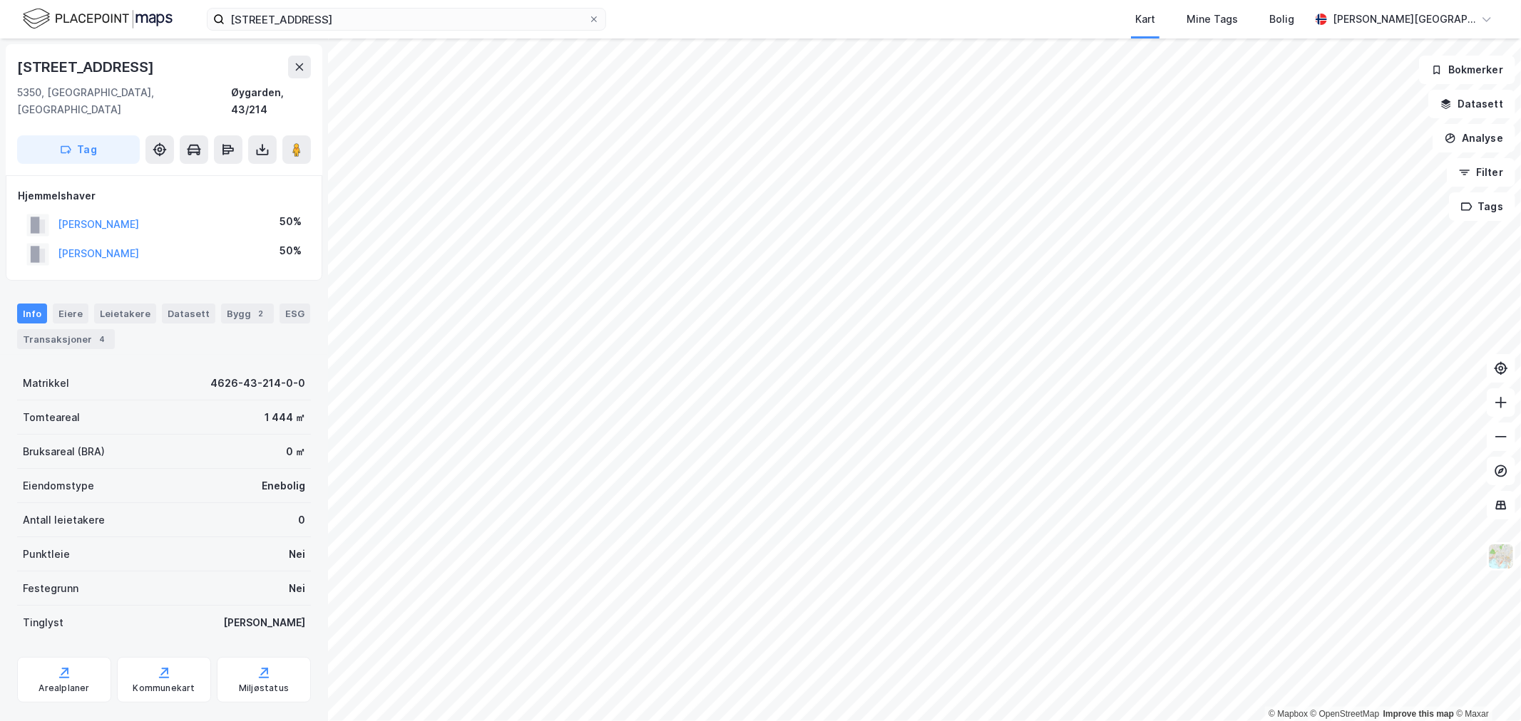 The width and height of the screenshot is (1521, 721). Describe the element at coordinates (295, 452) in the screenshot. I see `div: 0 ㎡` at that location.